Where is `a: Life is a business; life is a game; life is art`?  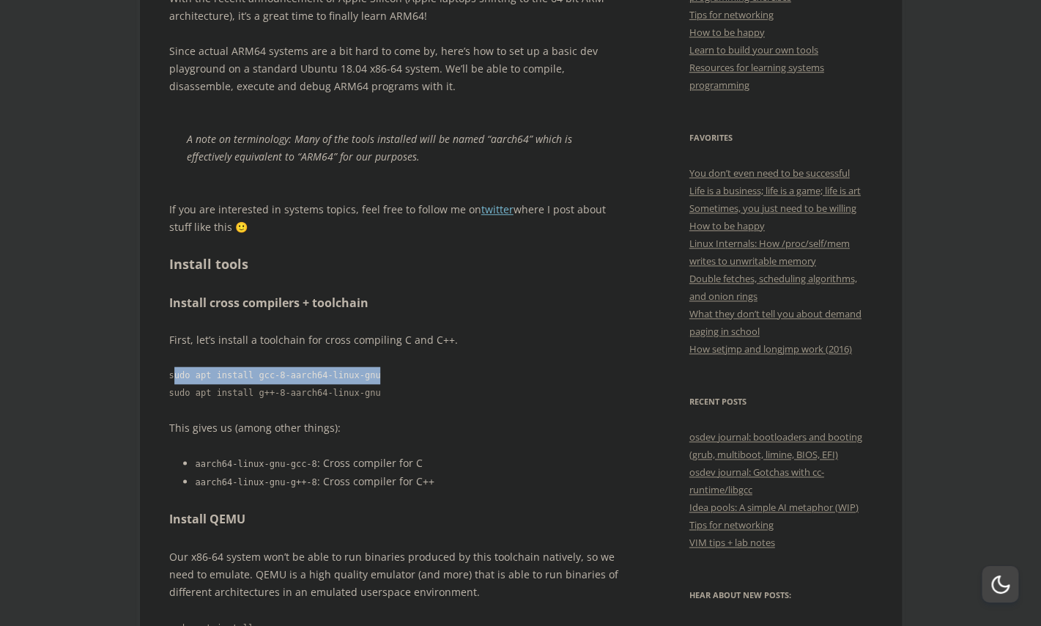 a: Life is a business; life is a game; life is art is located at coordinates (775, 190).